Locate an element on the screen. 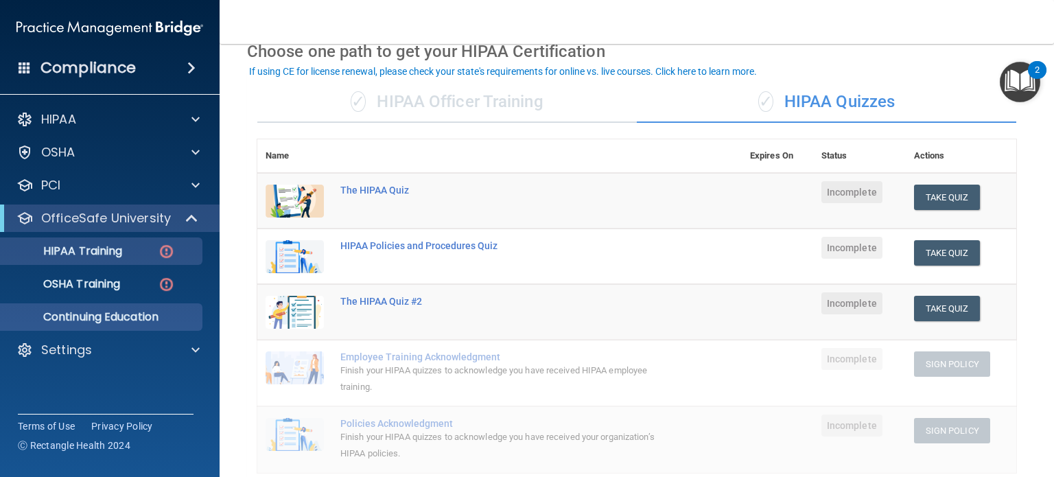  div: Employee Training Acknowledgment is located at coordinates (506, 357).